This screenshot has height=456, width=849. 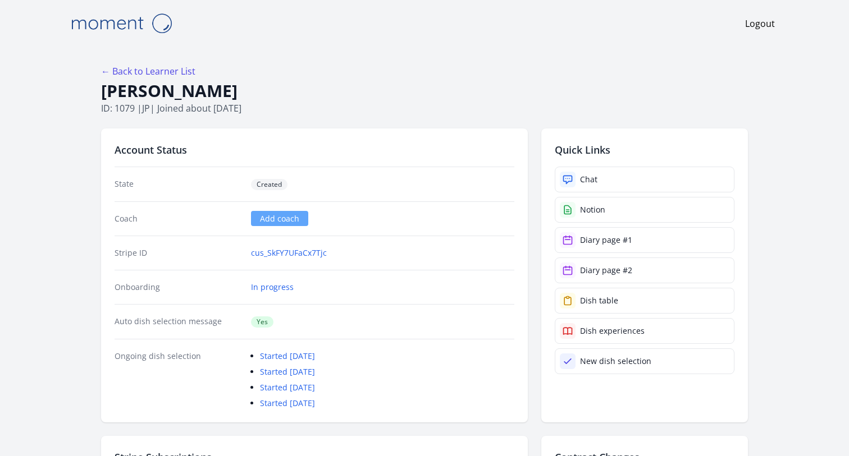 I want to click on dt: Ongoing dish selection, so click(x=178, y=380).